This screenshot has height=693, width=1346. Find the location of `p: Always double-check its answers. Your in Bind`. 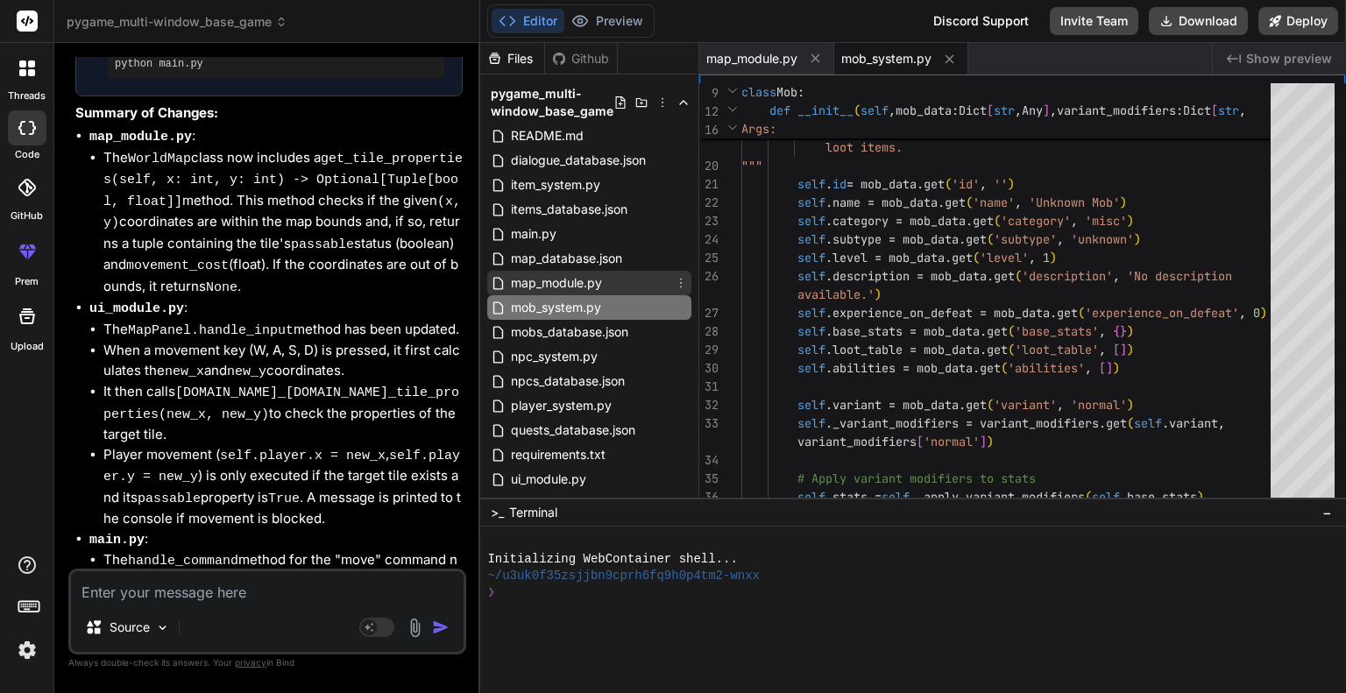

p: Always double-check its answers. Your in Bind is located at coordinates (267, 663).